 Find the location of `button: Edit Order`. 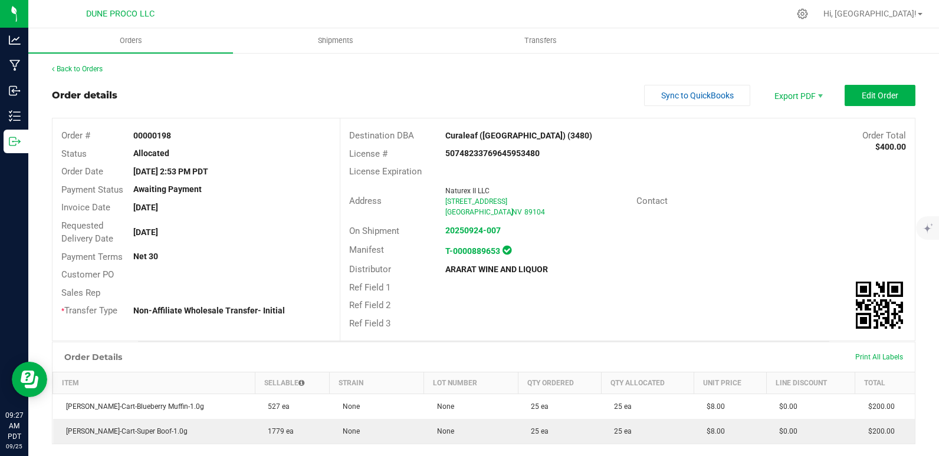

button: Edit Order is located at coordinates (880, 96).